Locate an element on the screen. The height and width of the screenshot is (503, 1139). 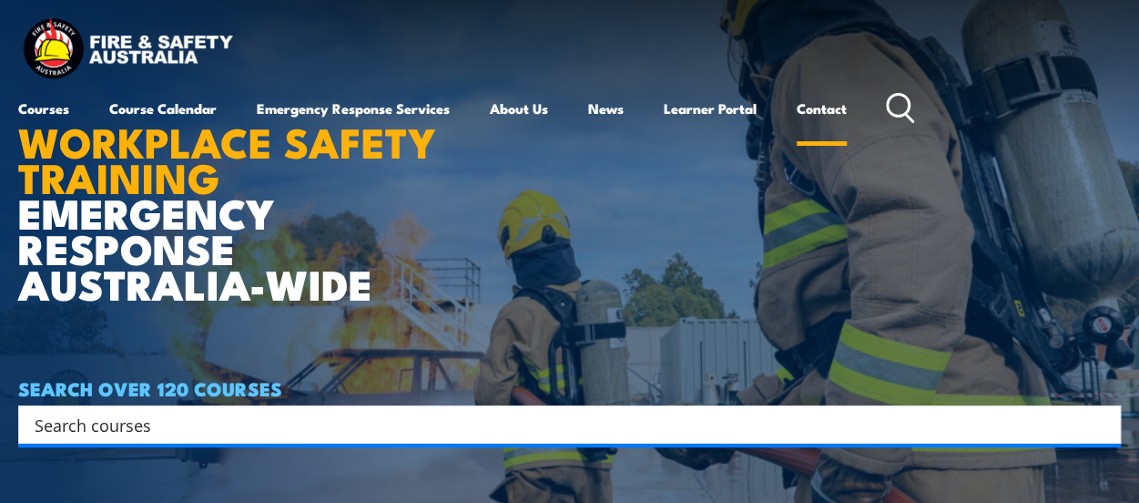
a: Courses is located at coordinates (44, 108).